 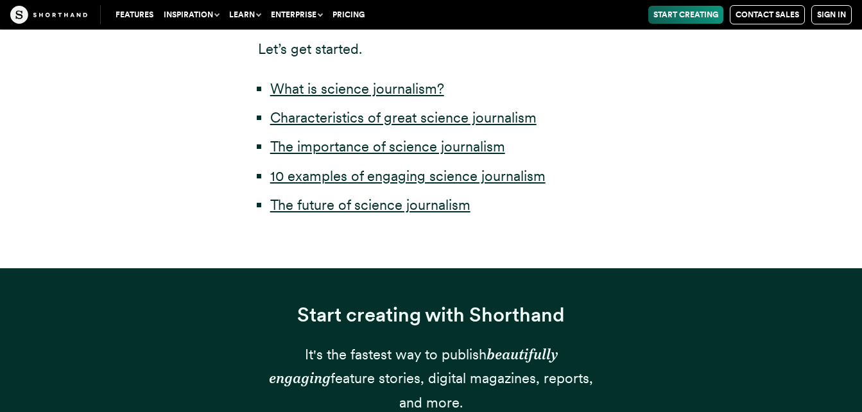 What do you see at coordinates (403, 117) in the screenshot?
I see `a: Characteristics of great science journalism` at bounding box center [403, 117].